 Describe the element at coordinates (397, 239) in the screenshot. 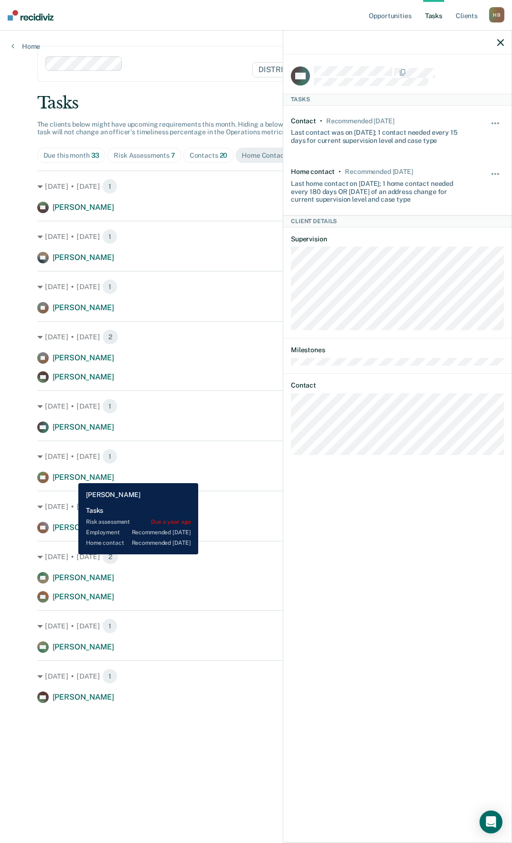

I see `dt: Supervision` at that location.